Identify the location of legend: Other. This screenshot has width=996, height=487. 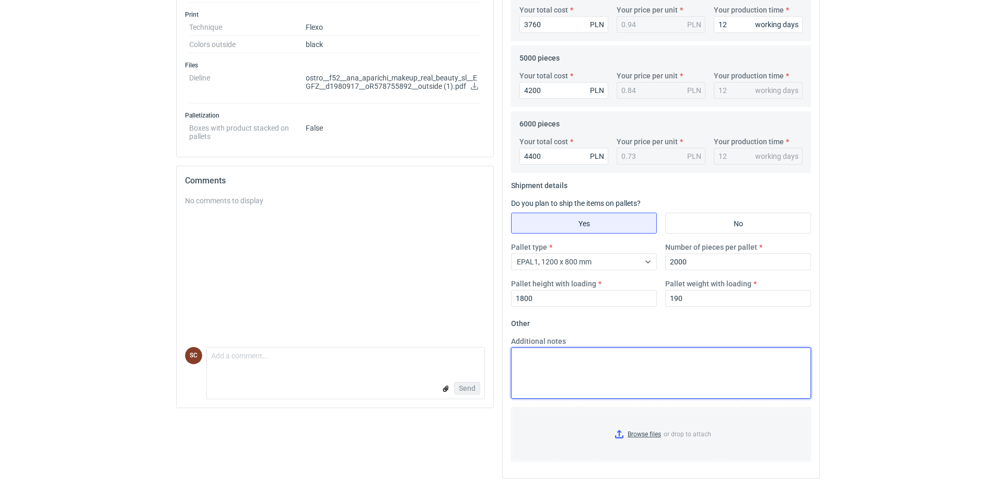
(521, 322).